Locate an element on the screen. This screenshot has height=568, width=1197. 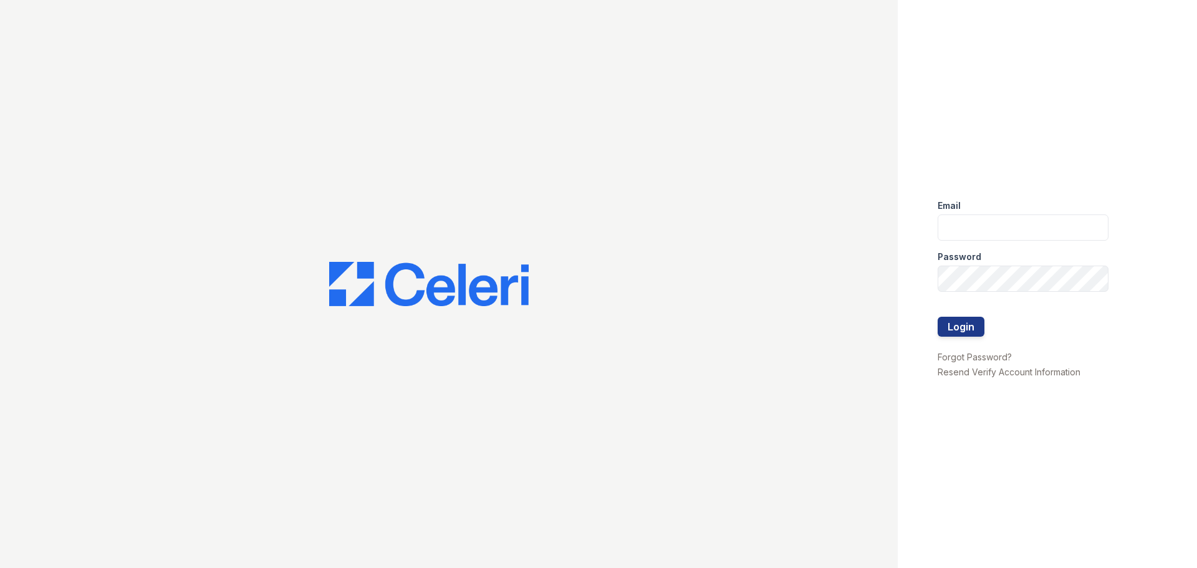
button: Login is located at coordinates (961, 327).